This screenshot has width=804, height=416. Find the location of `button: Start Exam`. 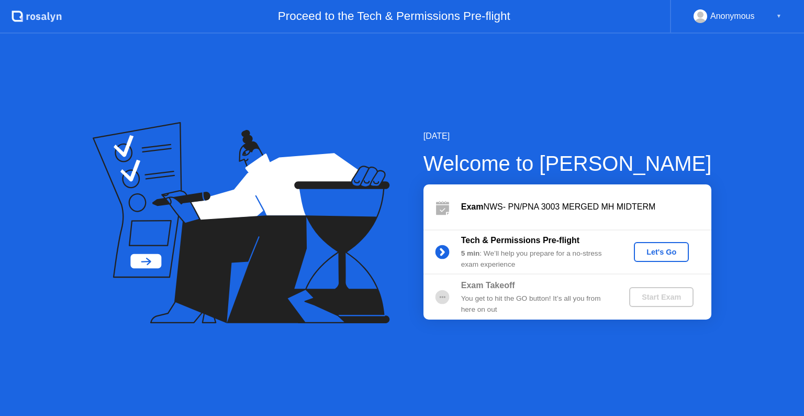

button: Start Exam is located at coordinates (661, 297).